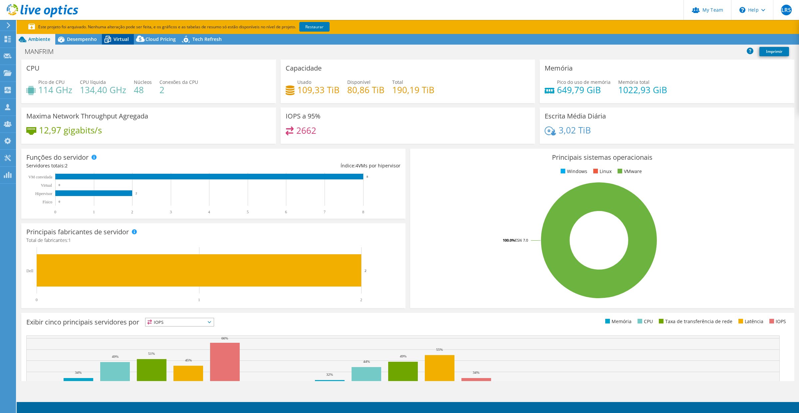 This screenshot has height=413, width=799. I want to click on text: 5, so click(248, 212).